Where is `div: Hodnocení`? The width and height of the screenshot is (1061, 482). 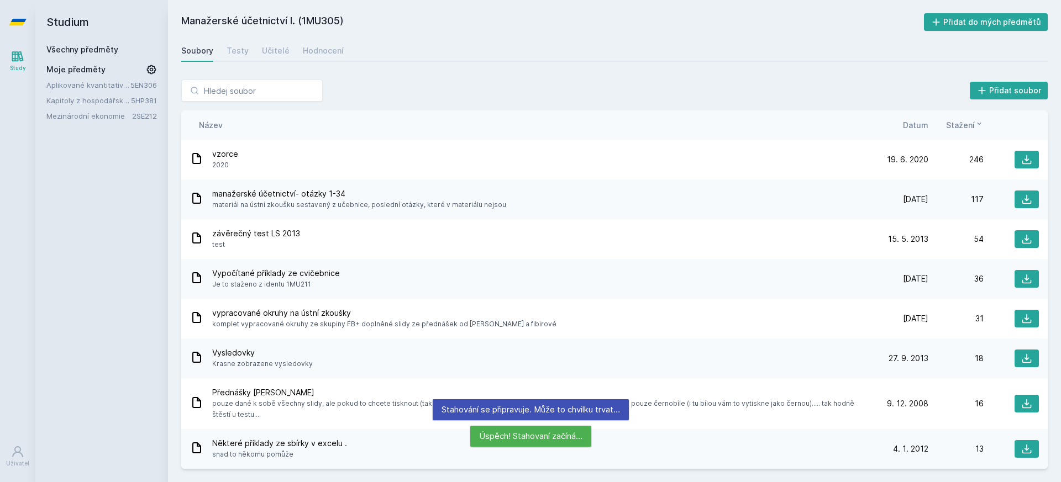
div: Hodnocení is located at coordinates (323, 51).